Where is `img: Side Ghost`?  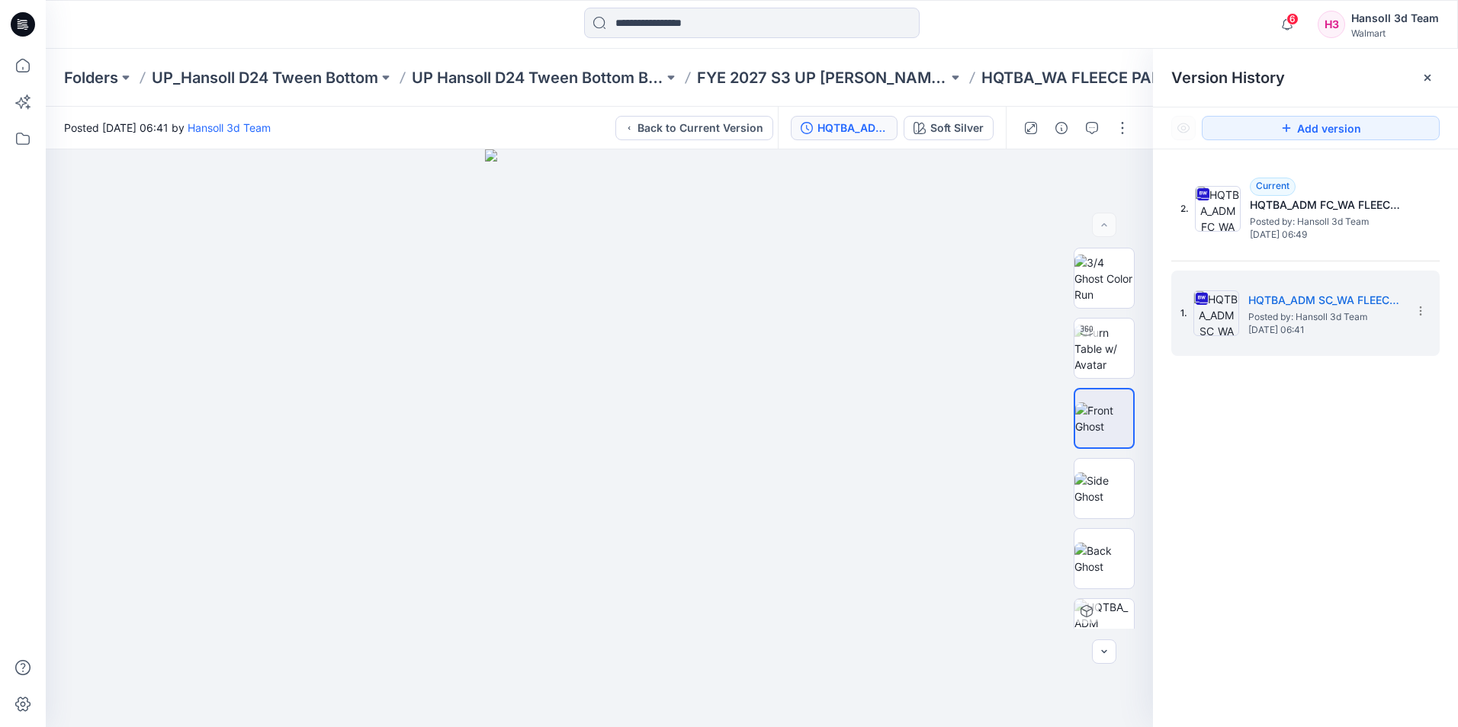
img: Side Ghost is located at coordinates (1104, 489).